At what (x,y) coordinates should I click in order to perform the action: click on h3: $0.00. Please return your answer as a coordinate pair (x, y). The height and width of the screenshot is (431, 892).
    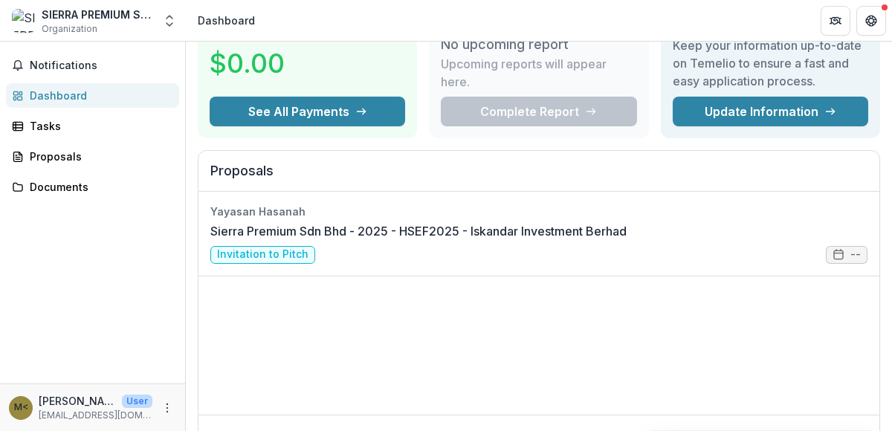
    Looking at the image, I should click on (265, 63).